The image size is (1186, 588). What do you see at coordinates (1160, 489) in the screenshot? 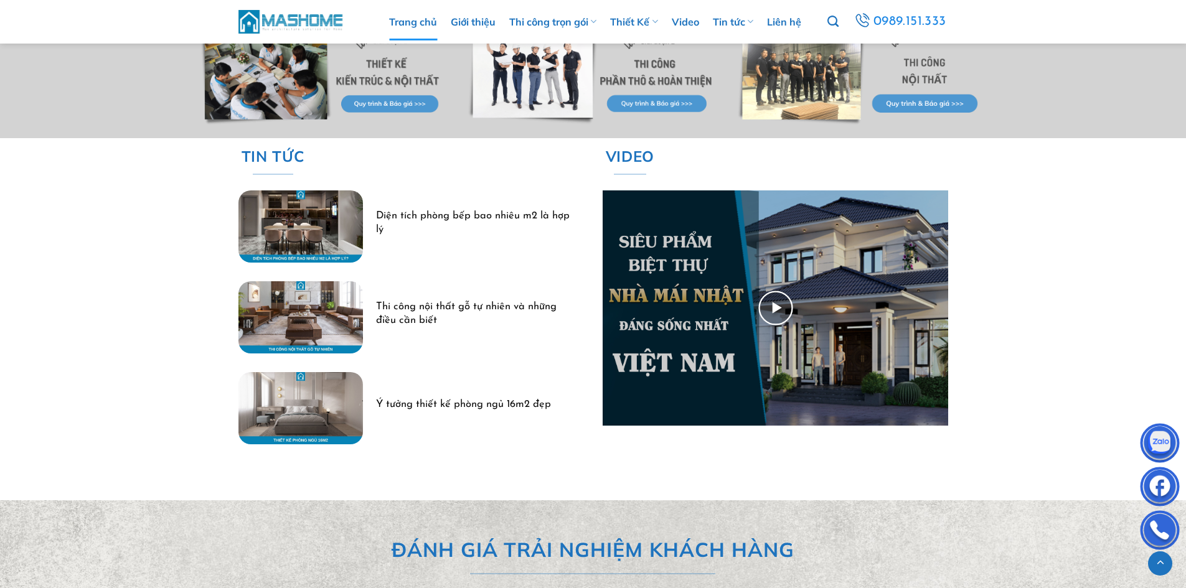
I see `img: Facebook` at bounding box center [1160, 489].